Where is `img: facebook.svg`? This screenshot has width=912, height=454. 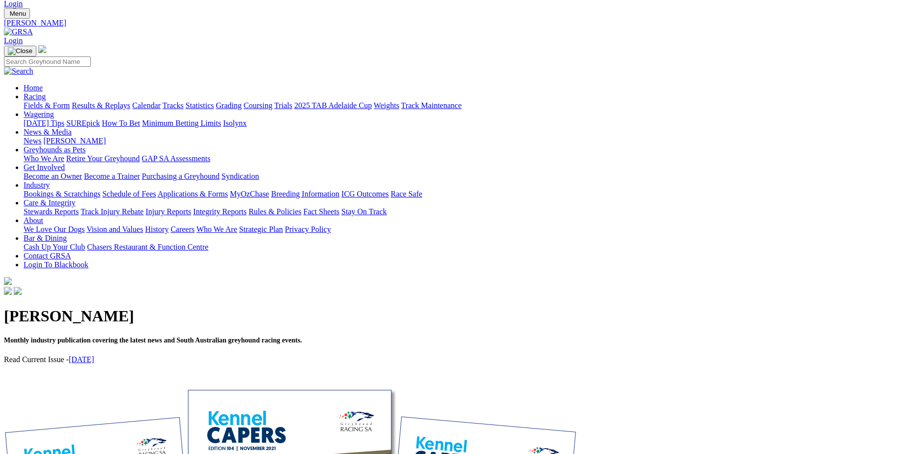
img: facebook.svg is located at coordinates (8, 291).